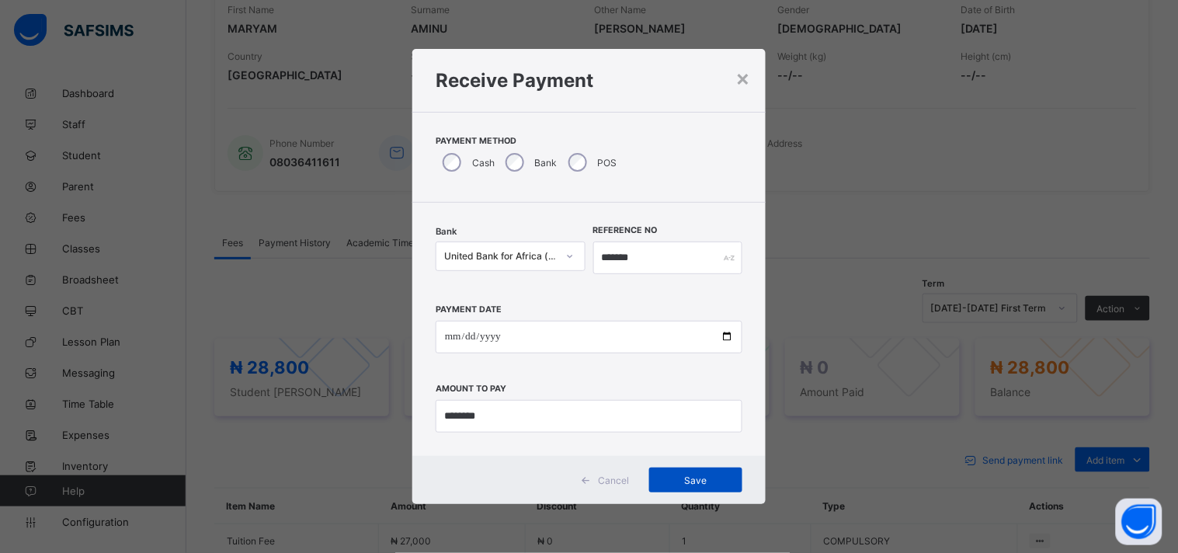  Describe the element at coordinates (446, 231) in the screenshot. I see `span: Bank` at that location.